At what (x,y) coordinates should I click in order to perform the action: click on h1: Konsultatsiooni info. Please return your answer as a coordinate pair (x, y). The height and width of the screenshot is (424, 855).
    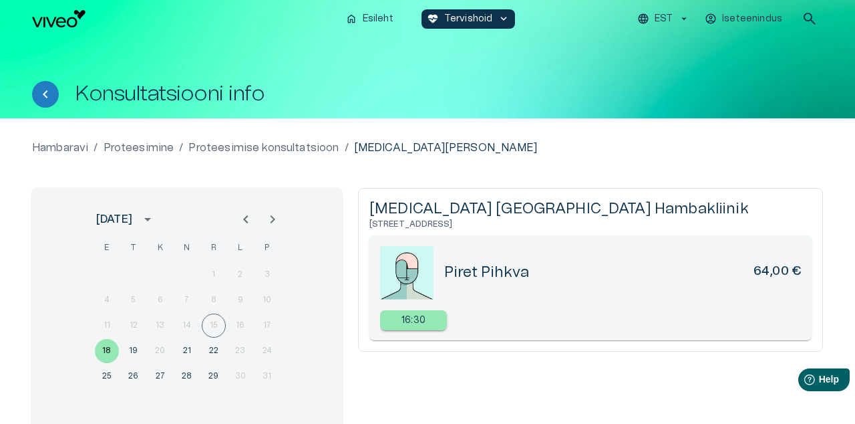
    Looking at the image, I should click on (170, 94).